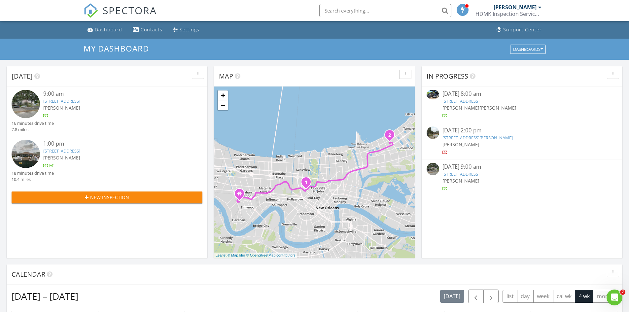 The image size is (629, 312). What do you see at coordinates (226, 76) in the screenshot?
I see `span: Map` at bounding box center [226, 76].